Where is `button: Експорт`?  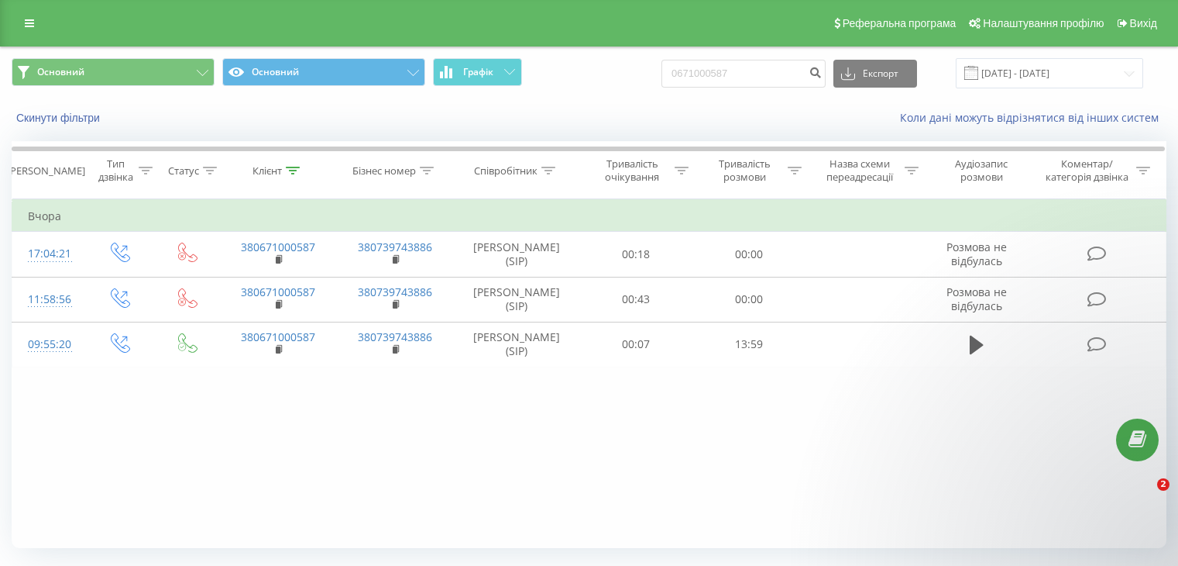 button: Експорт is located at coordinates (876, 74).